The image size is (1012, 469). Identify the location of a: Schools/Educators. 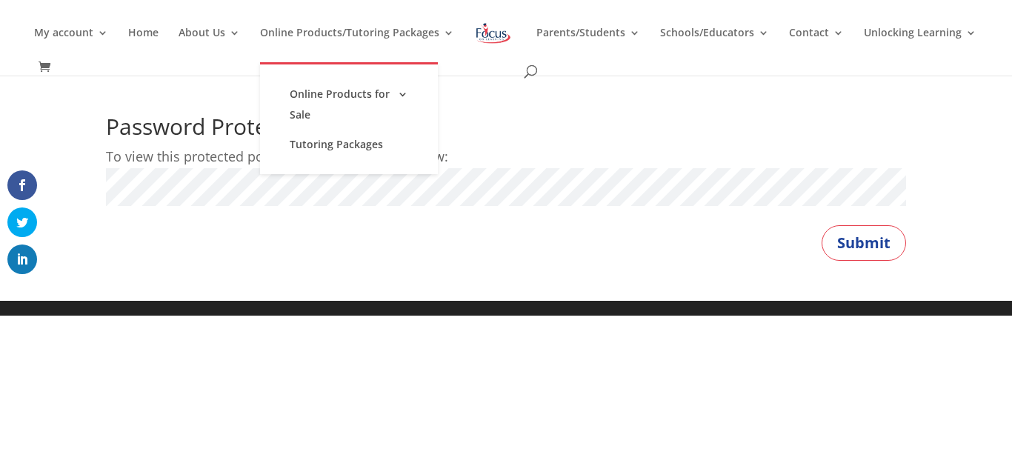
(714, 44).